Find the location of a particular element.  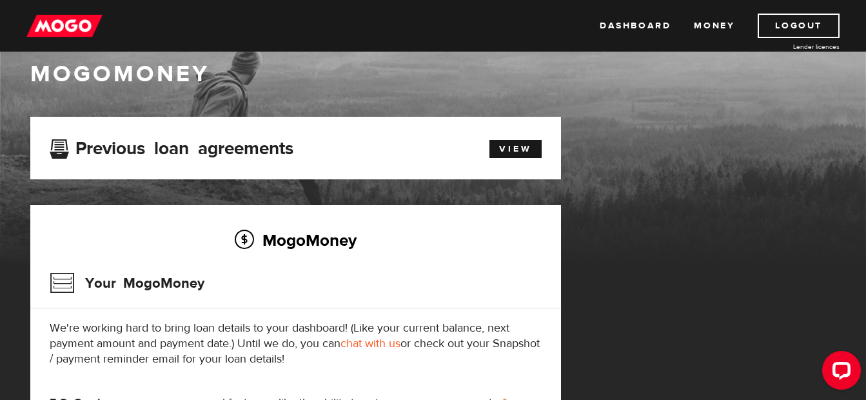

a: Logout is located at coordinates (799, 26).